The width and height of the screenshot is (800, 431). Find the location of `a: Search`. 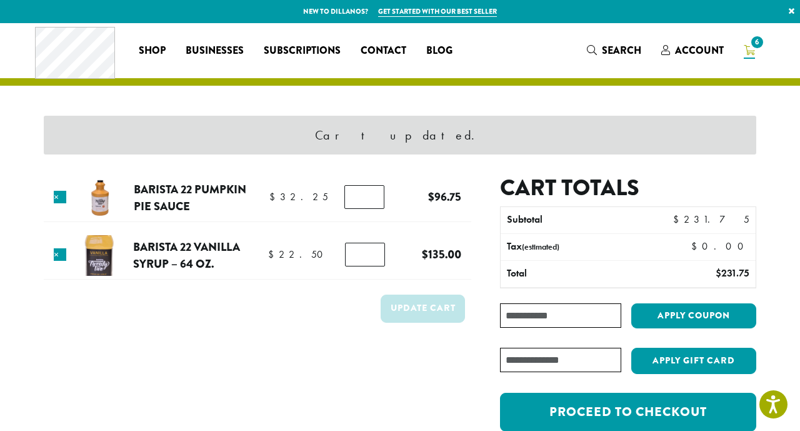

a: Search is located at coordinates (614, 50).